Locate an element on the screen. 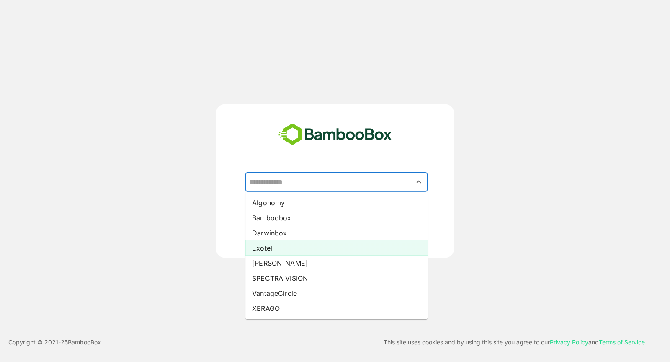 The image size is (670, 362). p: Copyright © 2021- 25 BambooBox is located at coordinates (54, 342).